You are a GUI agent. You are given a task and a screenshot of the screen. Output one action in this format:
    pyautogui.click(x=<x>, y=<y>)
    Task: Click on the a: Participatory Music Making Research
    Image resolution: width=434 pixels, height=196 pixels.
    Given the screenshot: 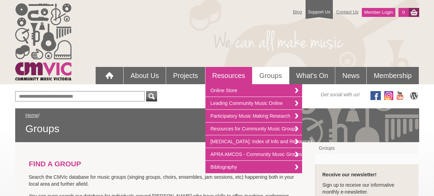 What is the action you would take?
    pyautogui.click(x=254, y=116)
    